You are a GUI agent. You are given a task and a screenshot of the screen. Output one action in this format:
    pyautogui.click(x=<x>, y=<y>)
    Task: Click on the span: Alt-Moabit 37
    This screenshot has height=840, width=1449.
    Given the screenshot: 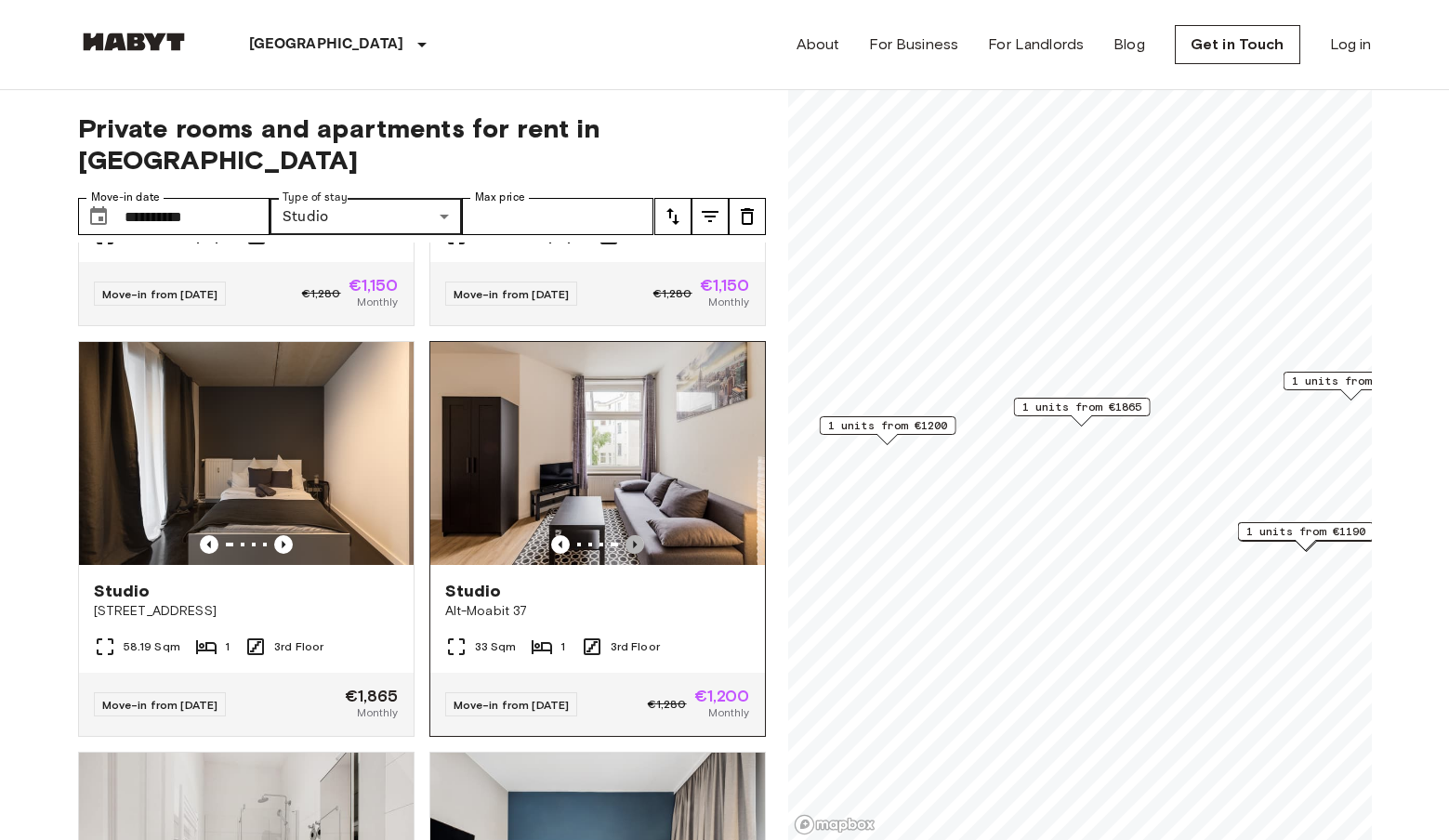 What is the action you would take?
    pyautogui.click(x=597, y=612)
    